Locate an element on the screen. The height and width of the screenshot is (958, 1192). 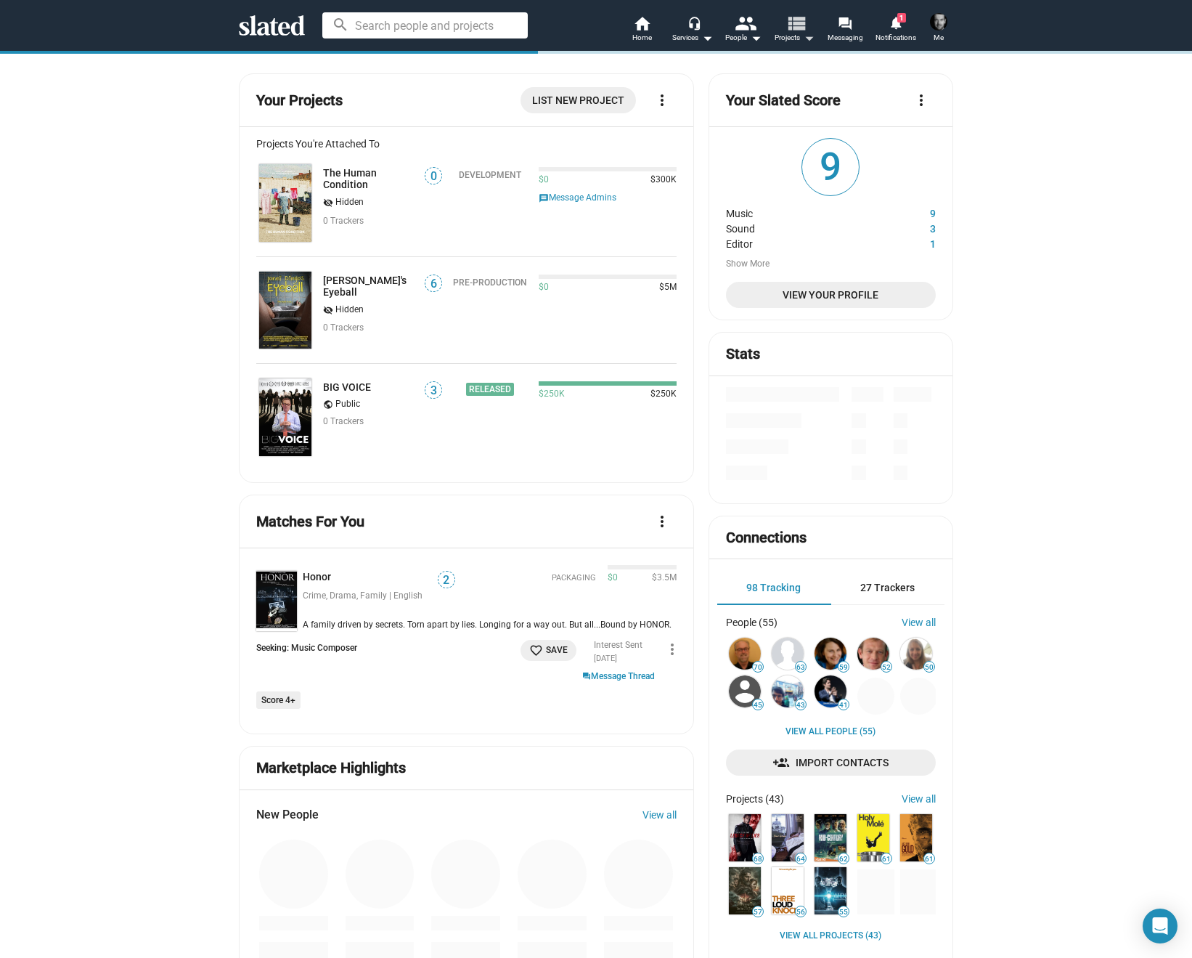
div: Projects (43) is located at coordinates (755, 799).